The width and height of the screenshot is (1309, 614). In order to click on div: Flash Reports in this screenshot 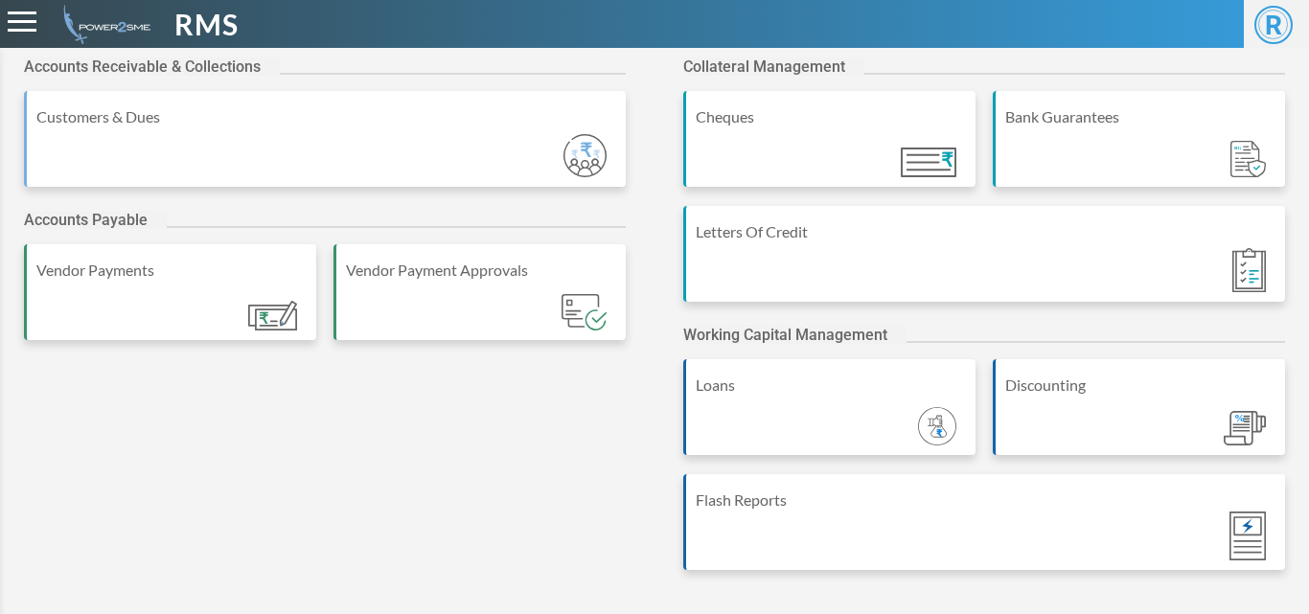, I will do `click(985, 500)`.